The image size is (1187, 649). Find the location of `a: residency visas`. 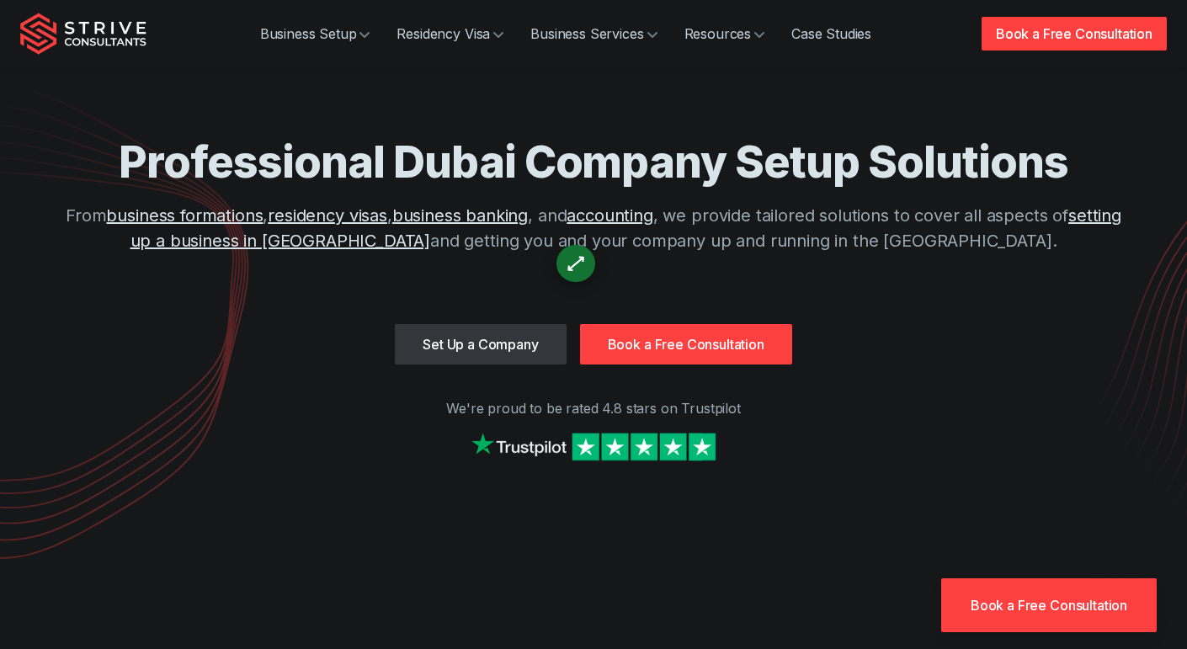

a: residency visas is located at coordinates (328, 216).